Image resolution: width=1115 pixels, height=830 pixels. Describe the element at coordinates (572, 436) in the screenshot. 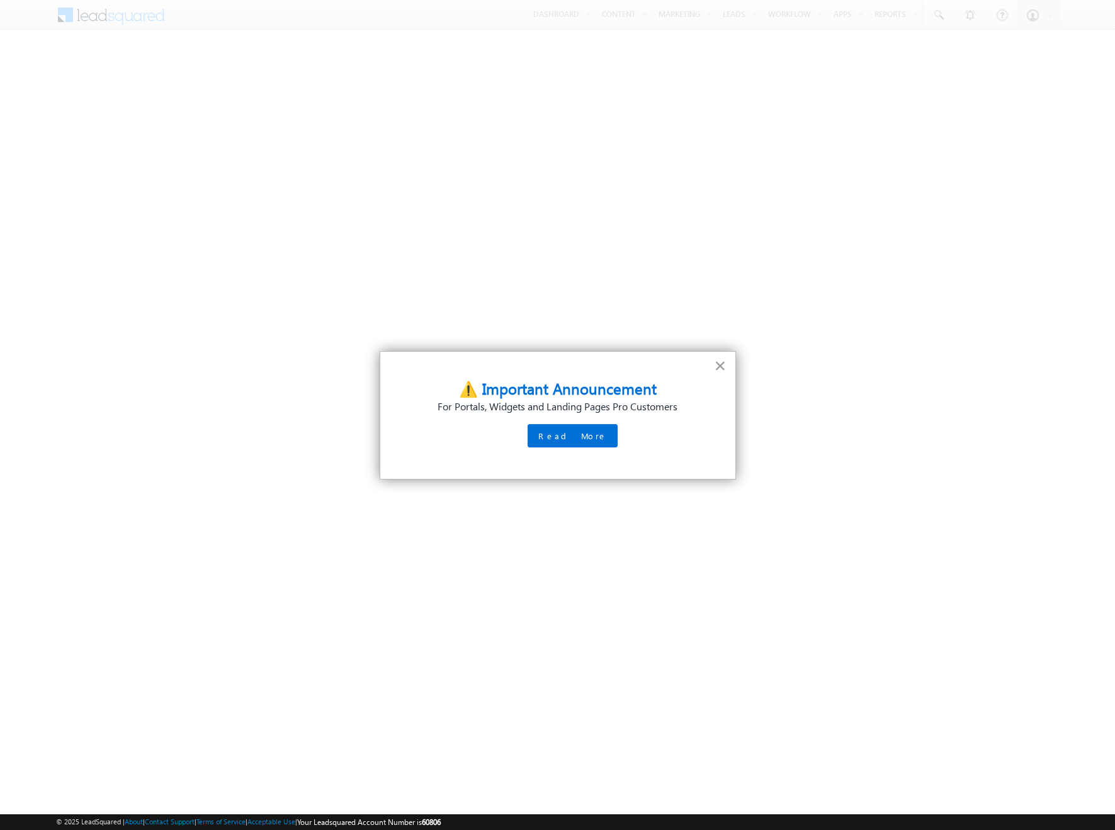

I see `button: Read More` at that location.